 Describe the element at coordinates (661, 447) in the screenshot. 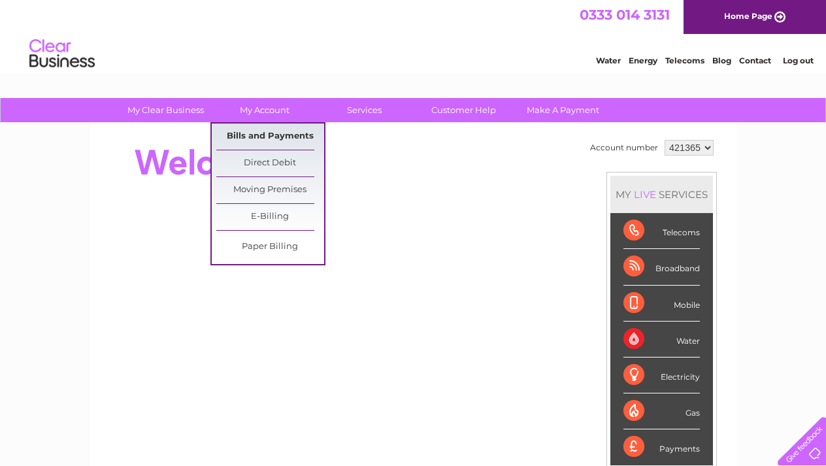

I see `div: Payments` at that location.